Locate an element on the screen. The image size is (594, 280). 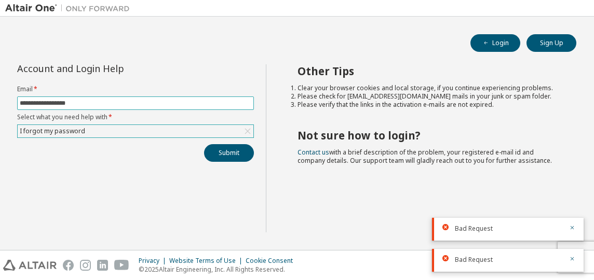
button: Login is located at coordinates (495, 43).